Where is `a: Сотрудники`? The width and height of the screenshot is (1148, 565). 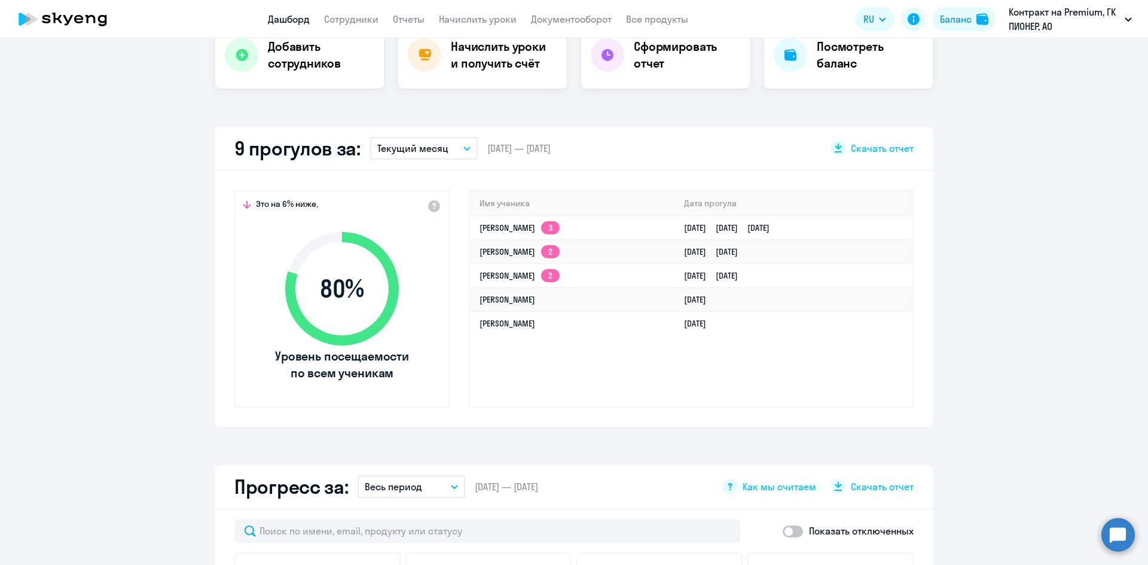 a: Сотрудники is located at coordinates (351, 19).